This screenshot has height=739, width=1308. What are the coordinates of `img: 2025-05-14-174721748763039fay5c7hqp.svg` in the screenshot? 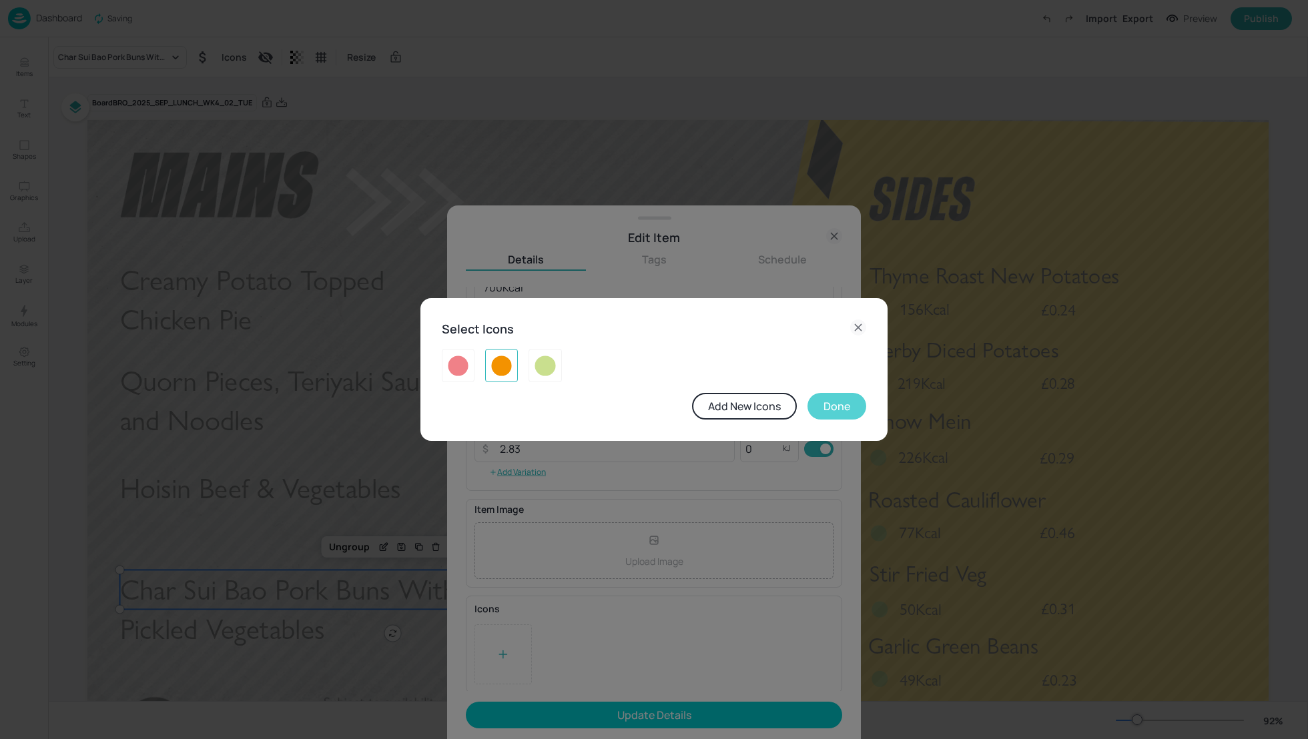 It's located at (501, 366).